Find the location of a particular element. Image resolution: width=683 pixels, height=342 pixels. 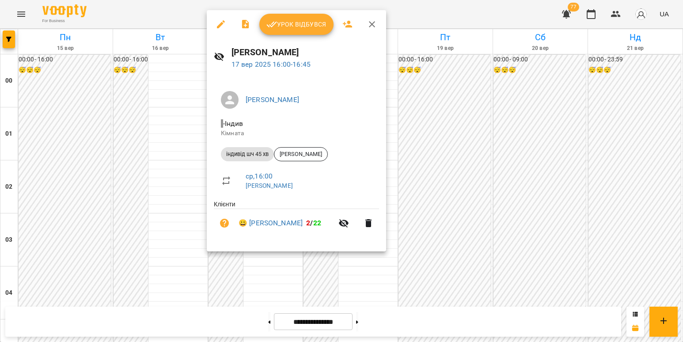

span: 2 is located at coordinates (308, 223).